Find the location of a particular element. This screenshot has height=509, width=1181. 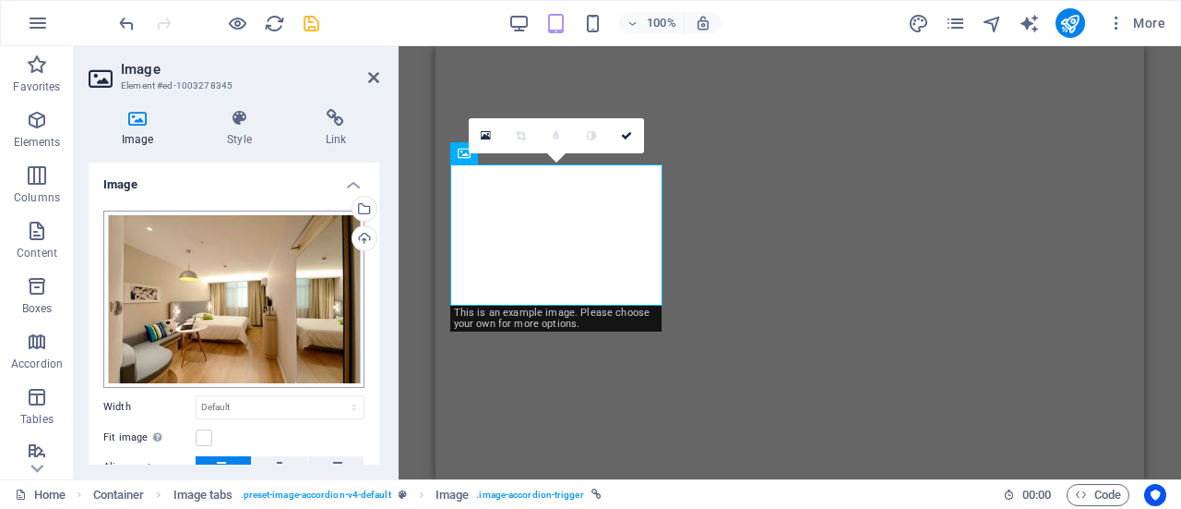

span: More is located at coordinates (1136, 23).